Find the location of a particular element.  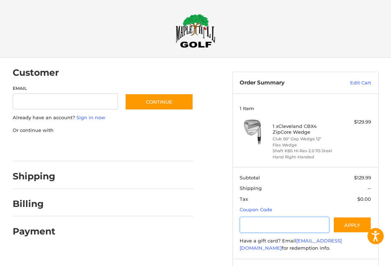

span: Tax is located at coordinates (244, 199).